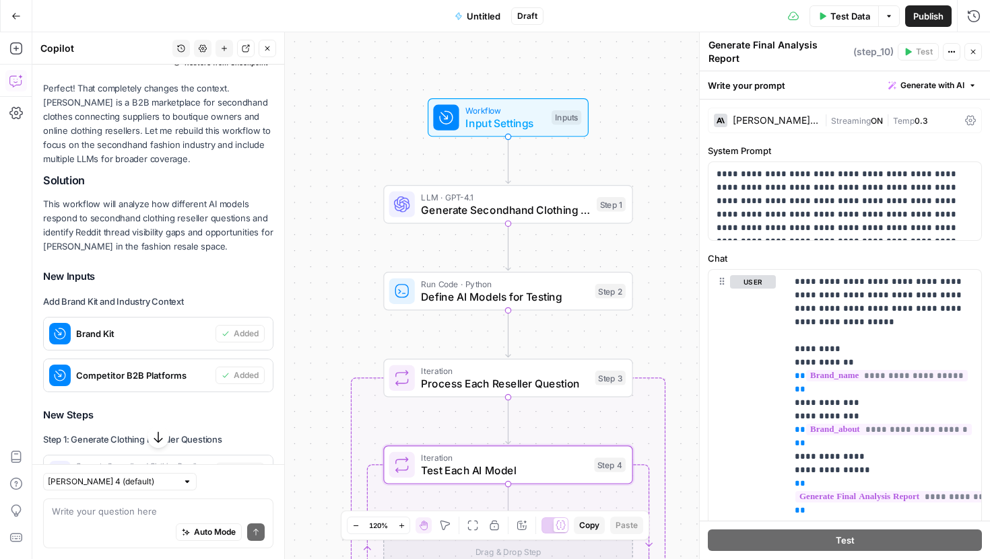  What do you see at coordinates (850, 121) in the screenshot?
I see `span: Streaming` at bounding box center [850, 121].